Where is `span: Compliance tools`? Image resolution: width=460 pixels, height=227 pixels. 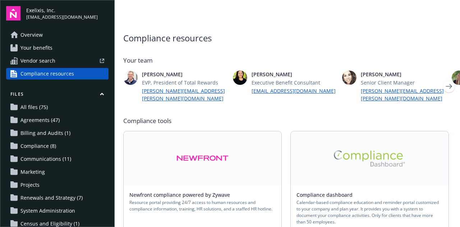 span: Compliance tools is located at coordinates (287, 121).